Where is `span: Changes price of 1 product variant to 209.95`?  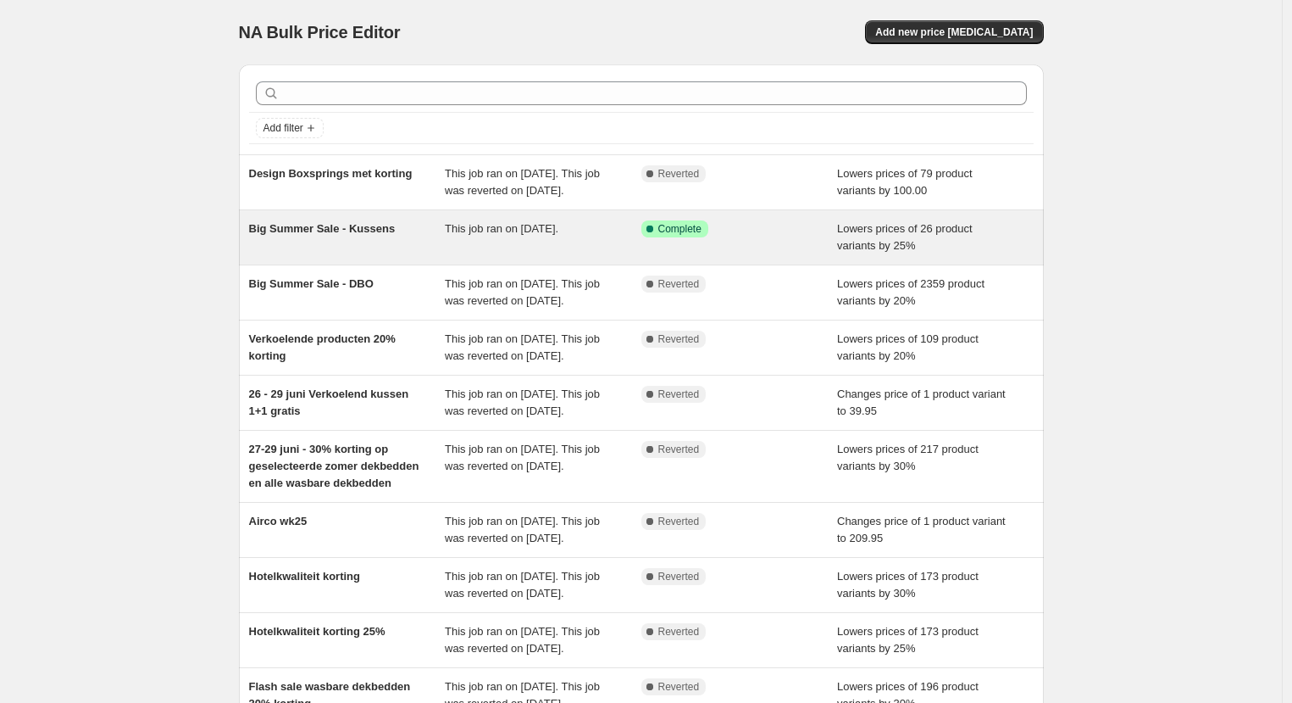
span: Changes price of 1 product variant to 209.95 is located at coordinates (921, 529).